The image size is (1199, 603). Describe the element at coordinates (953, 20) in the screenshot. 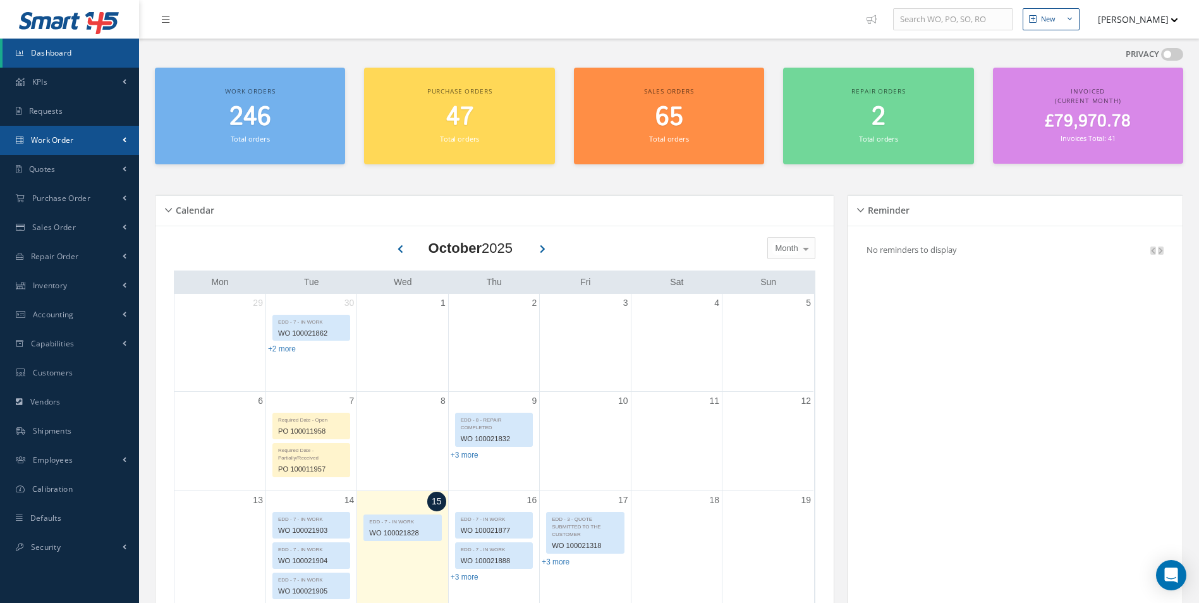

I see `input: Search WO, PO, SO, RO` at that location.